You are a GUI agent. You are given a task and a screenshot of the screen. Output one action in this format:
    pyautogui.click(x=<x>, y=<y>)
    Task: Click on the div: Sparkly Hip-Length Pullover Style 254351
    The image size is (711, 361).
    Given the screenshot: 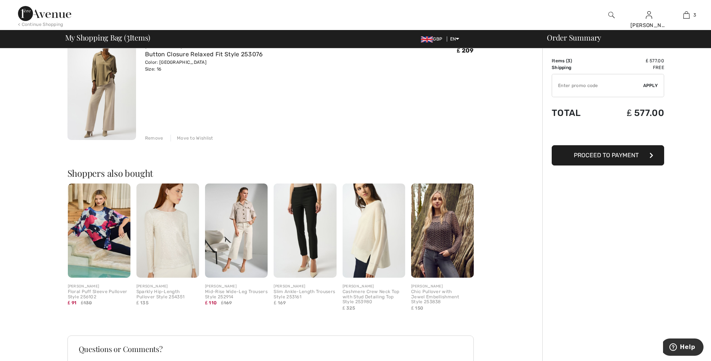 What is the action you would take?
    pyautogui.click(x=168, y=294)
    